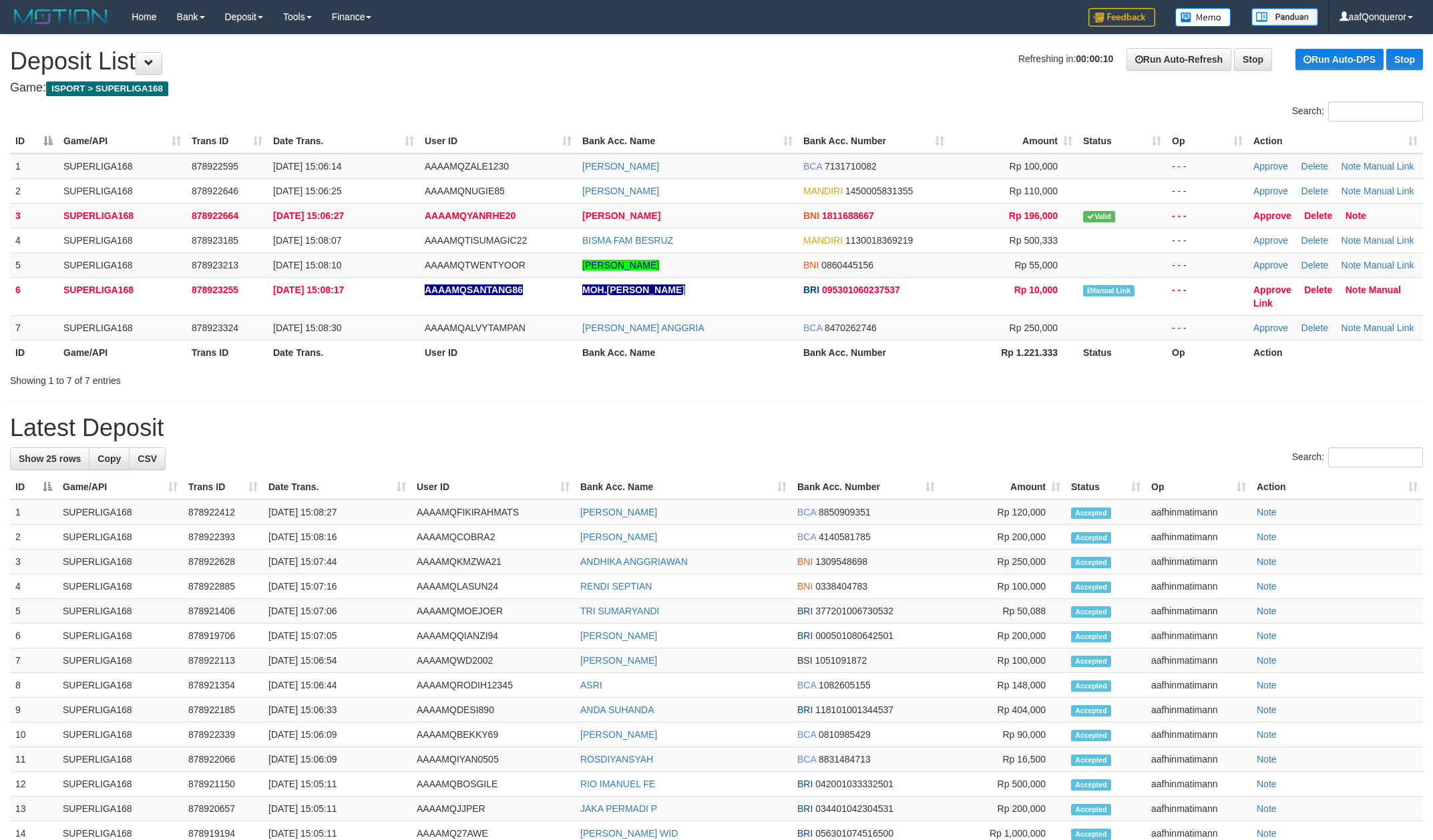 The image size is (1433, 840). Describe the element at coordinates (1178, 60) in the screenshot. I see `a: Run Auto-Refresh` at that location.